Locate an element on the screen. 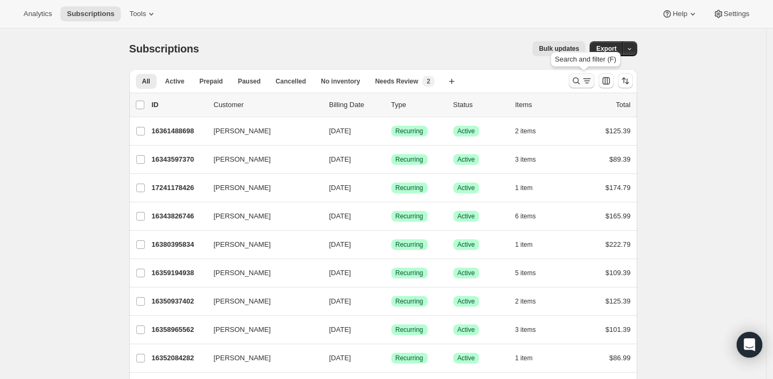 The image size is (773, 379). span: All is located at coordinates (146, 81).